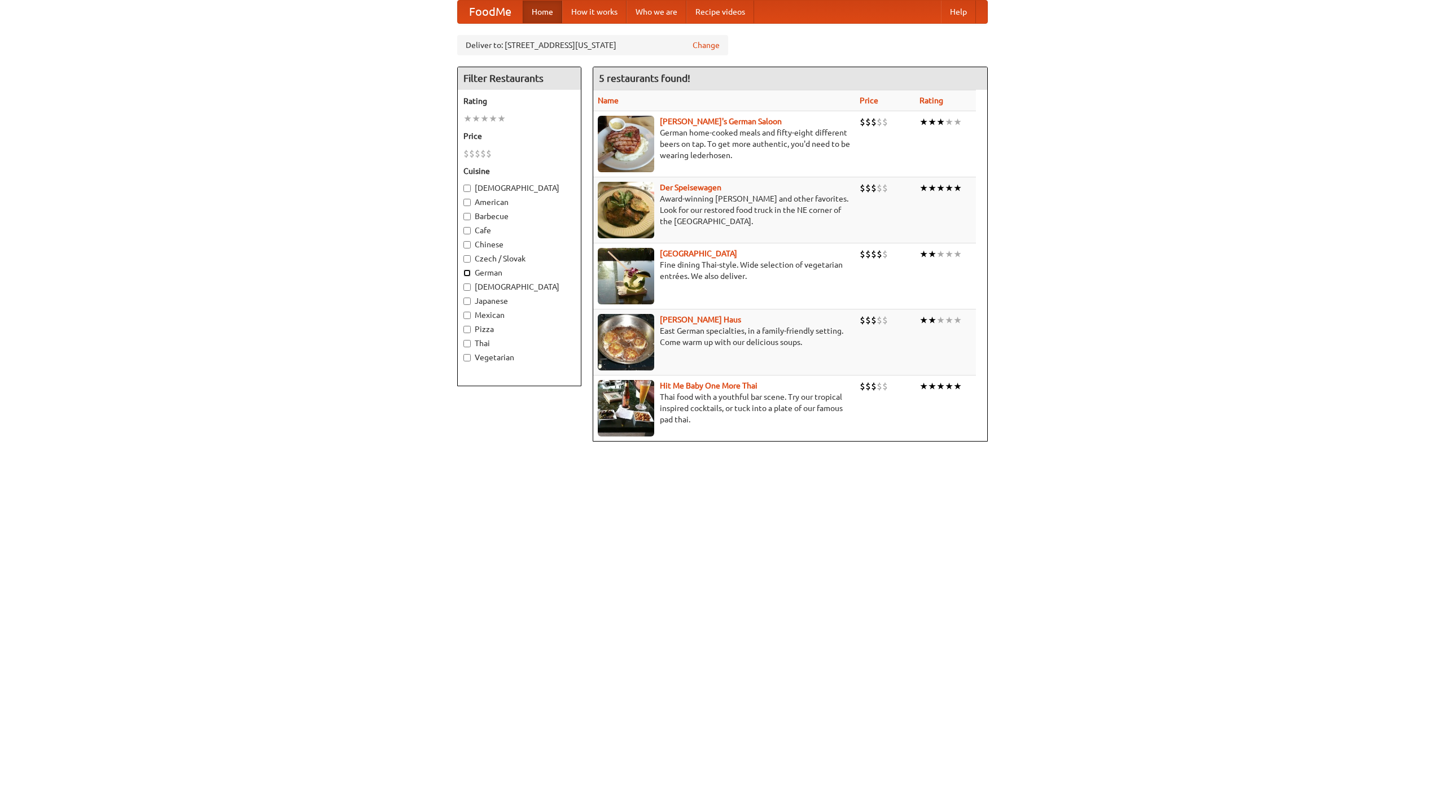  Describe the element at coordinates (724, 270) in the screenshot. I see `p: Fine dining Thai-style. Wide selection of vegetarian entrées. We also deliver.` at that location.